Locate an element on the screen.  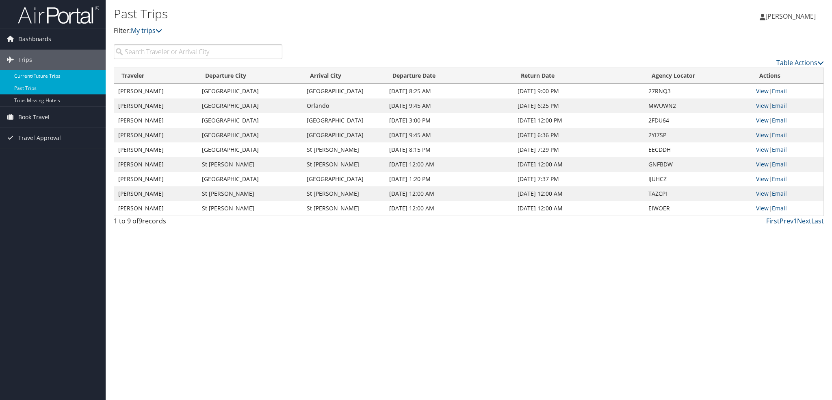
span: Book Travel is located at coordinates (34, 117).